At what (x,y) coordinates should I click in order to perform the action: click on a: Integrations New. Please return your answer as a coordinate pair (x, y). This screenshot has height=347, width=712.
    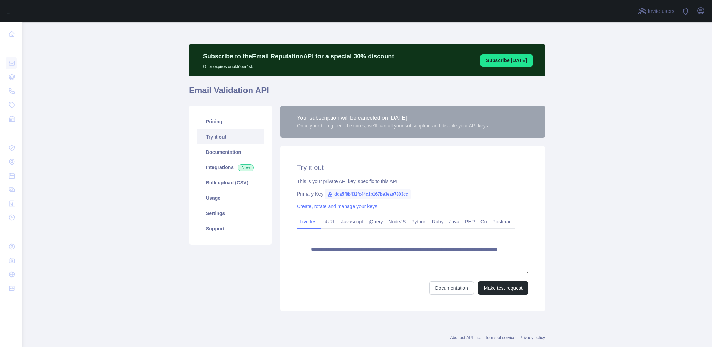
    Looking at the image, I should click on (230, 168).